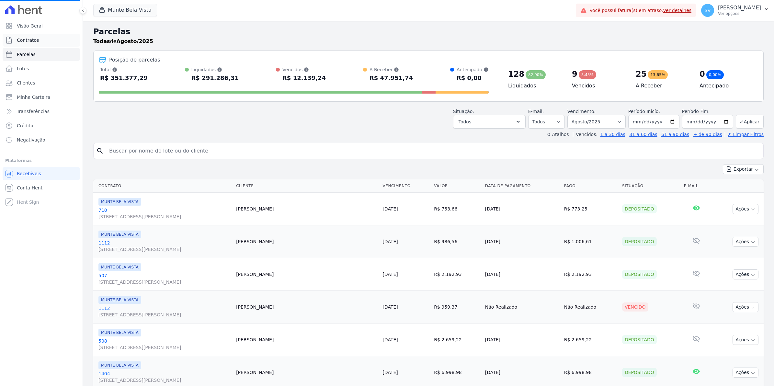  I want to click on div: 25, so click(641, 74).